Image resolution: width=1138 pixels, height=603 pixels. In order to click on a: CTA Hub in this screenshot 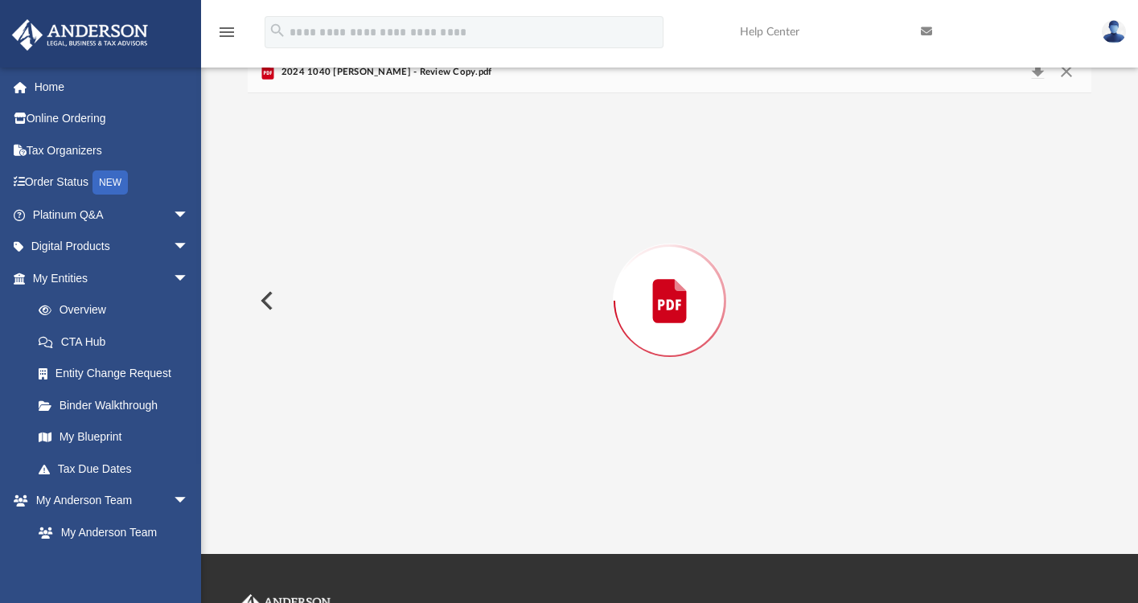, I will do `click(117, 342)`.